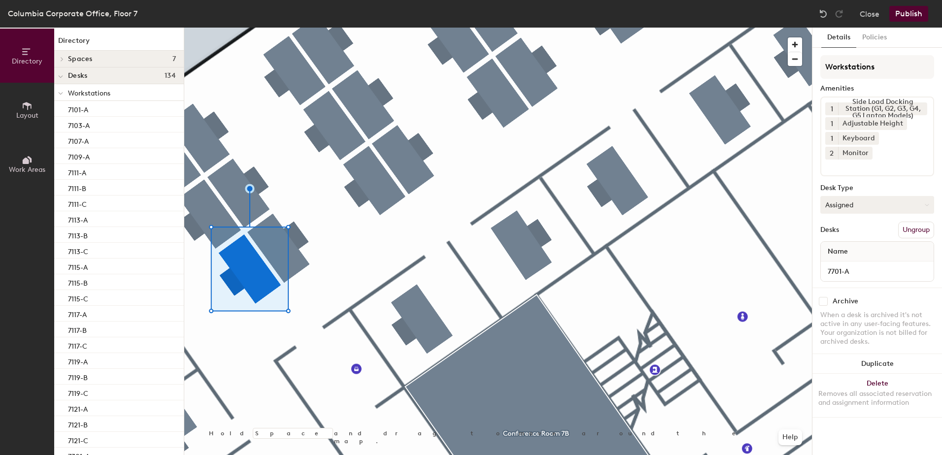 This screenshot has width=942, height=455. Describe the element at coordinates (78, 108) in the screenshot. I see `p: 7101-A` at that location.